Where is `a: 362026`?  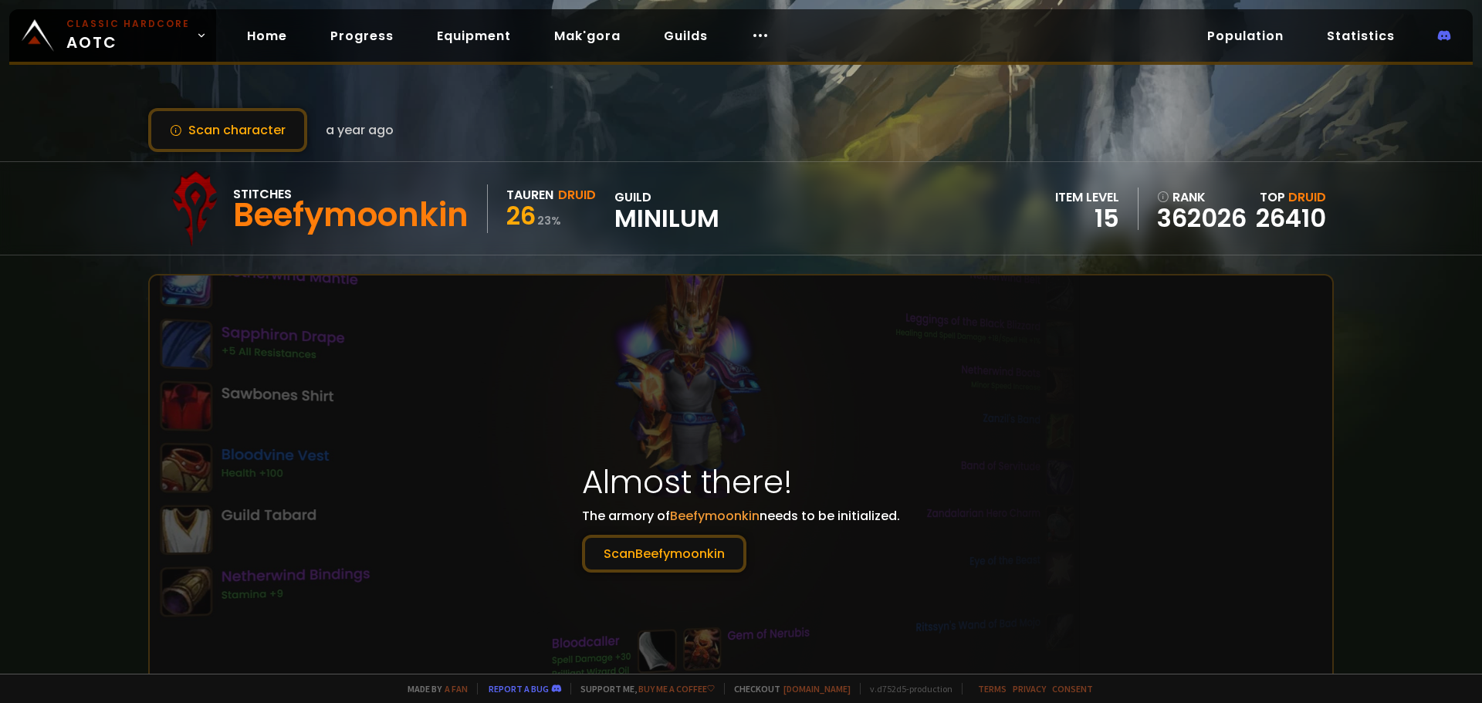
a: 362026 is located at coordinates (1202, 219).